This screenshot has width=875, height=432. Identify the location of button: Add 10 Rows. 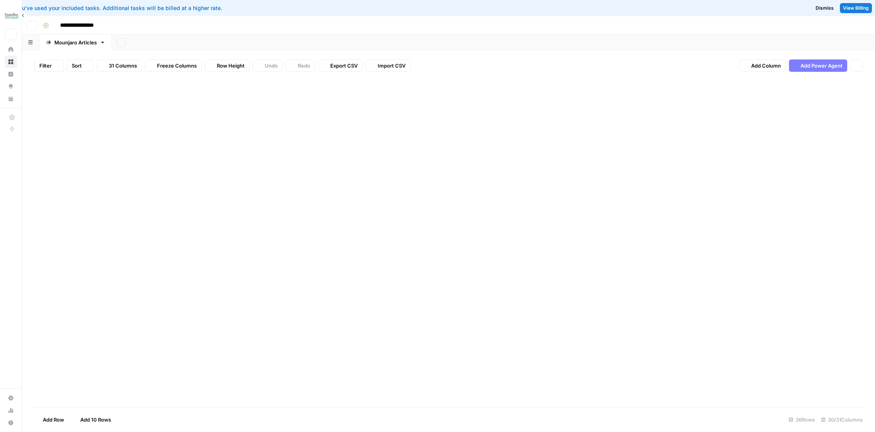
(92, 419).